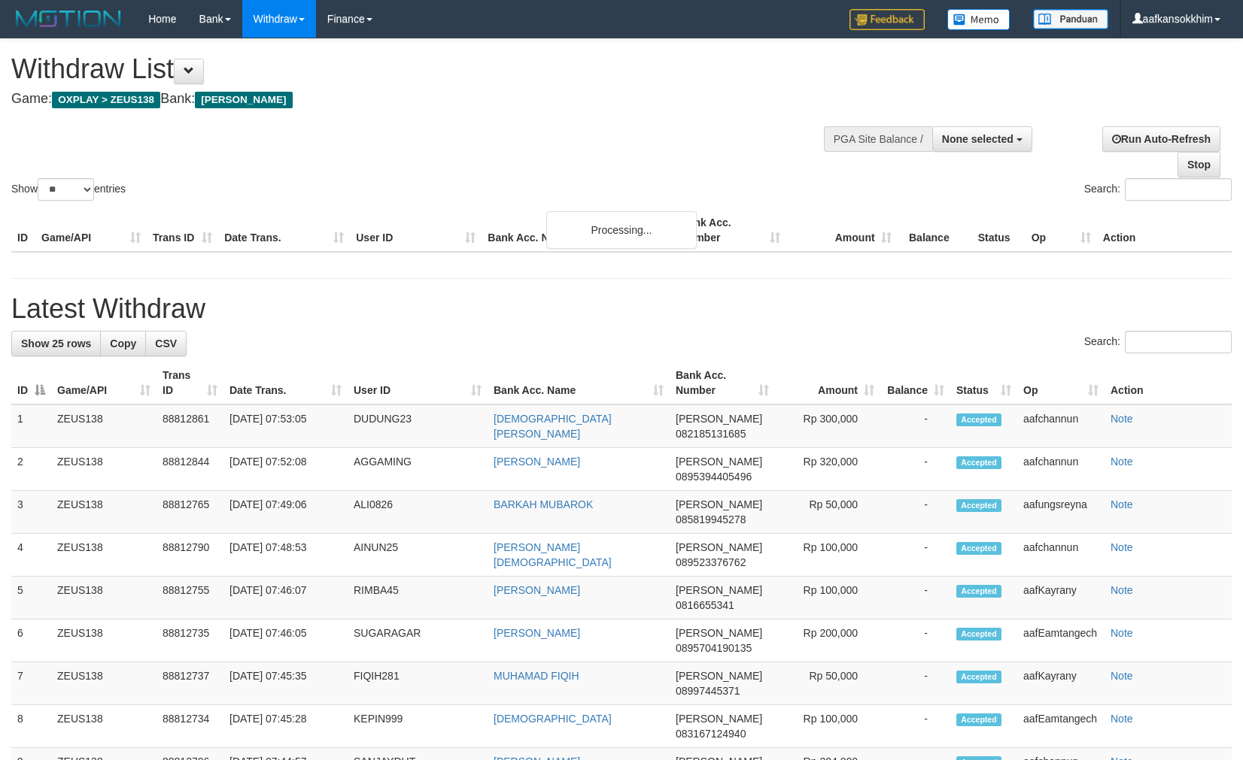  What do you see at coordinates (708, 691) in the screenshot?
I see `span: Copy 08997445371 to clipboard` at bounding box center [708, 691].